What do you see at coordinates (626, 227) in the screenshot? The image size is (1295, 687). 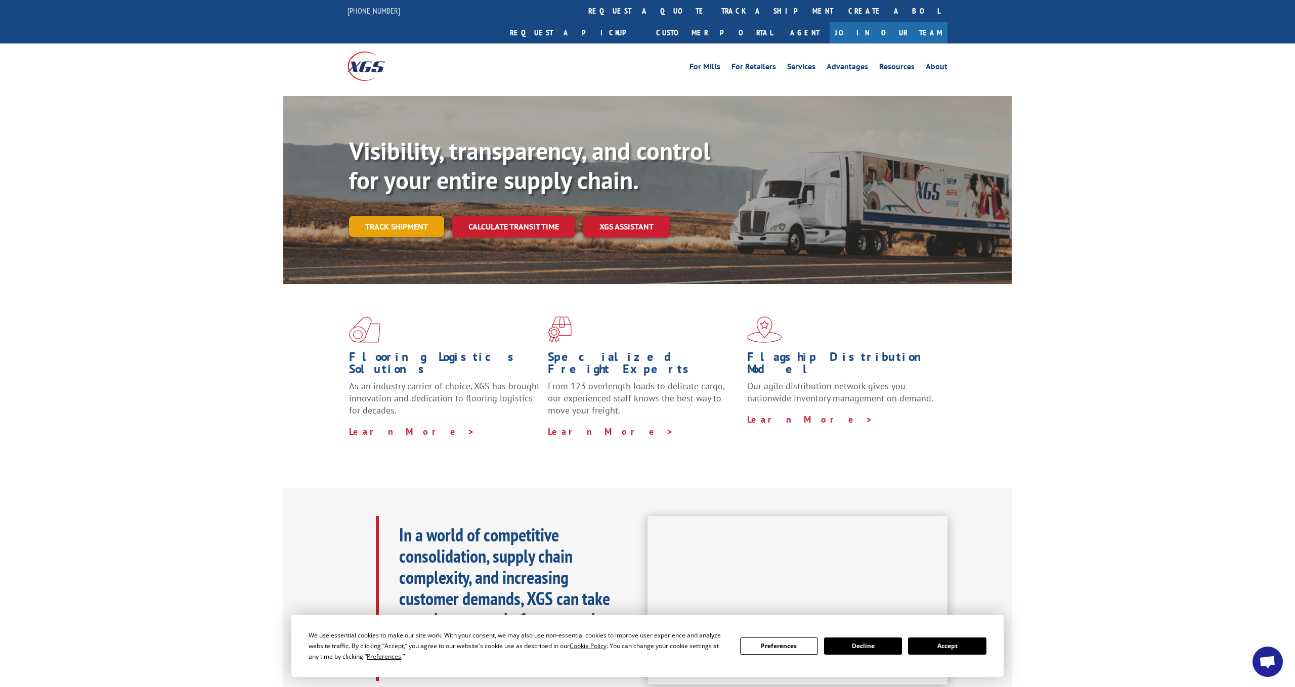 I see `a: XGS ASSISTANT` at bounding box center [626, 227].